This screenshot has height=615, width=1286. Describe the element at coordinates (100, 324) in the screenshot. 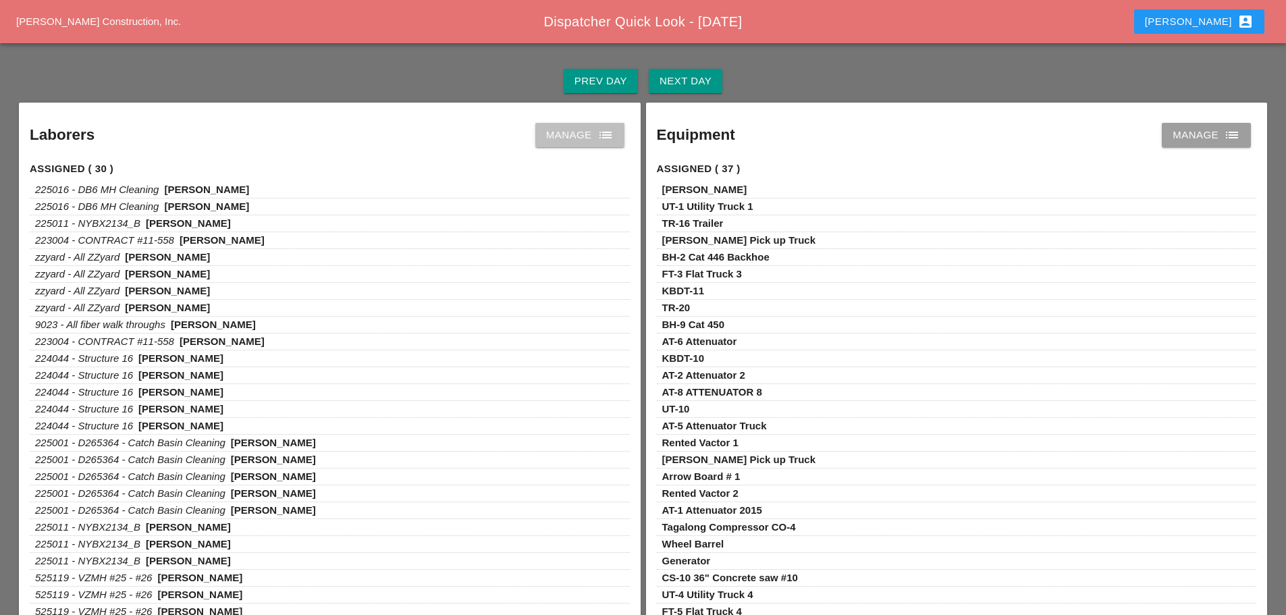

I see `span: 9023 - All fiber walk throughs` at that location.